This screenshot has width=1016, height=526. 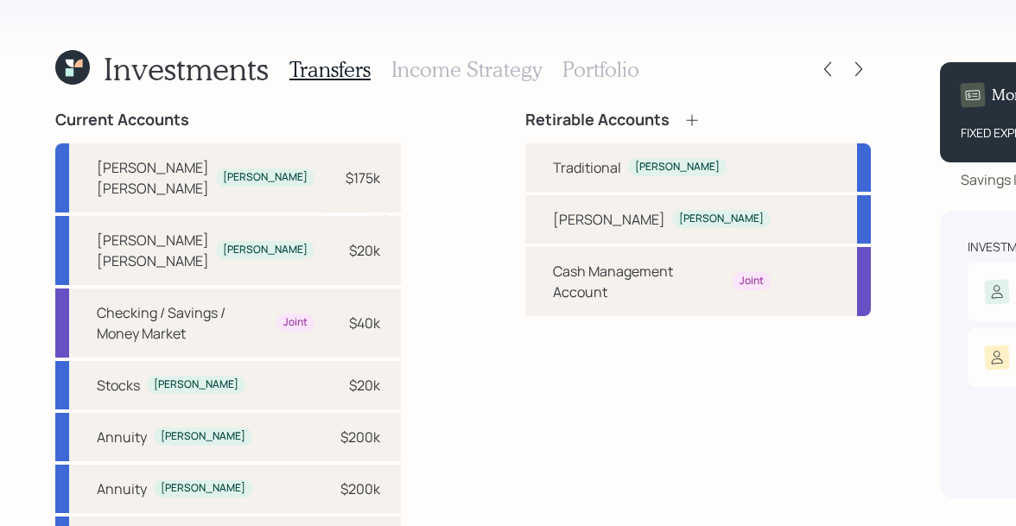 What do you see at coordinates (586, 168) in the screenshot?
I see `div: Traditional` at bounding box center [586, 168].